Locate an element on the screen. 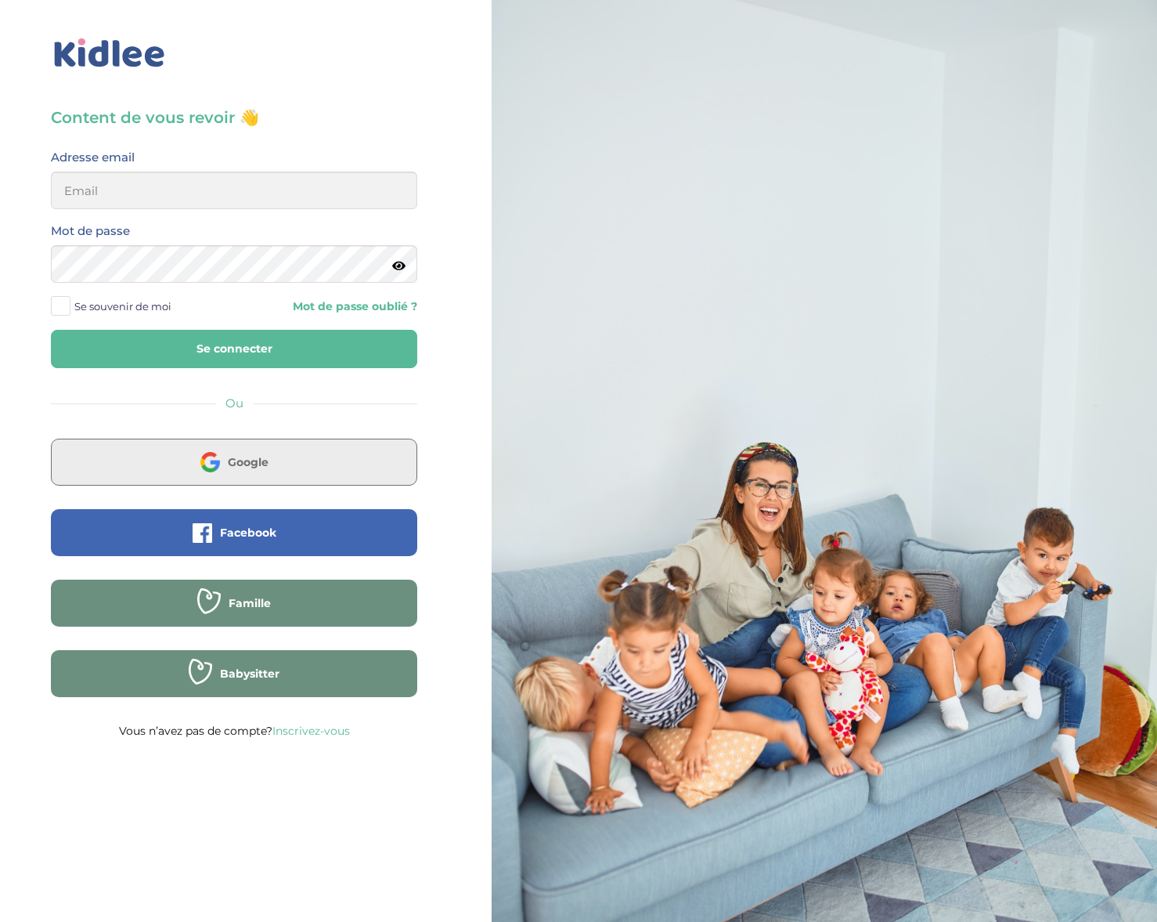 This screenshot has height=922, width=1157. button: Se connecter is located at coordinates (234, 348).